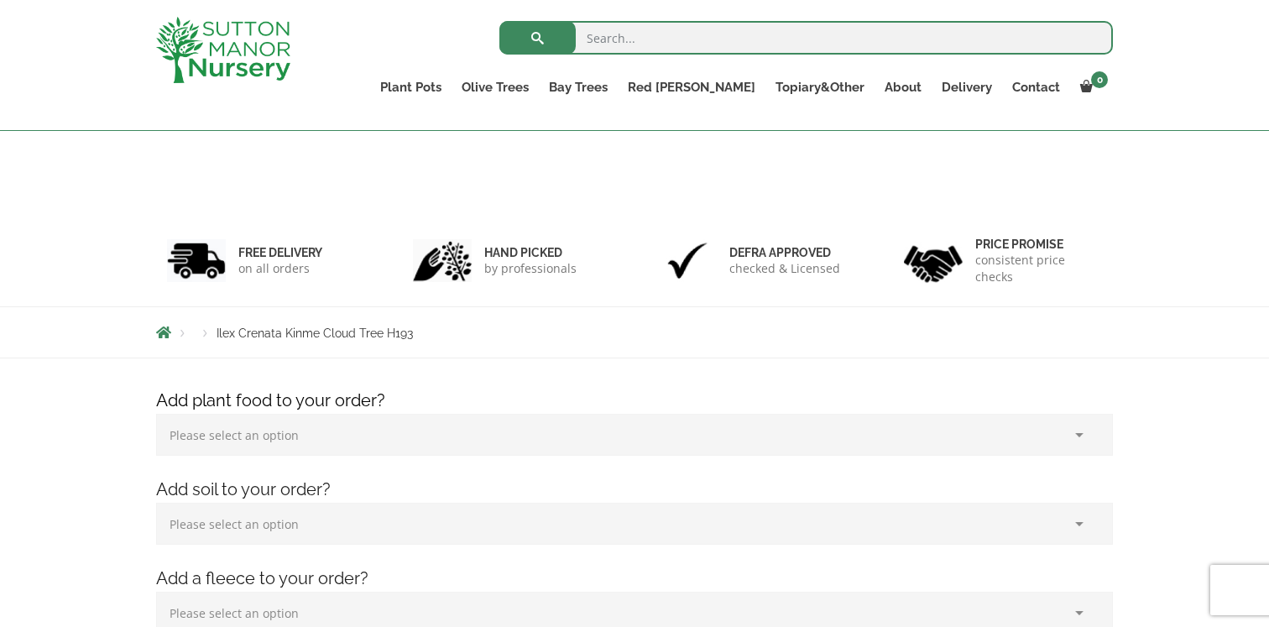  Describe the element at coordinates (1039, 244) in the screenshot. I see `h6: Price promise` at that location.